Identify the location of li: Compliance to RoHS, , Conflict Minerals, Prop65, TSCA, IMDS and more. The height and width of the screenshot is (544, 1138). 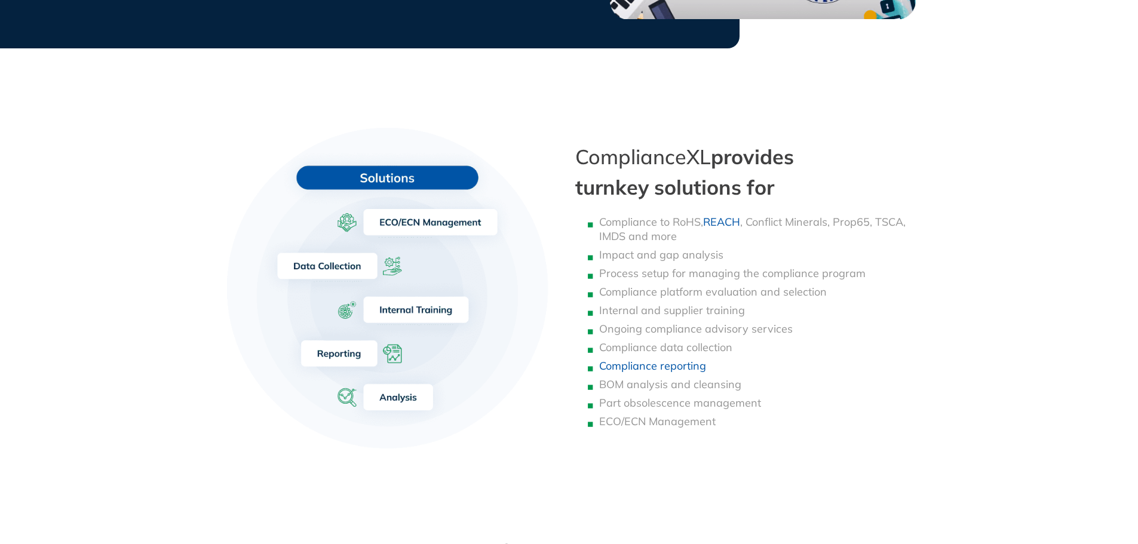
(761, 229).